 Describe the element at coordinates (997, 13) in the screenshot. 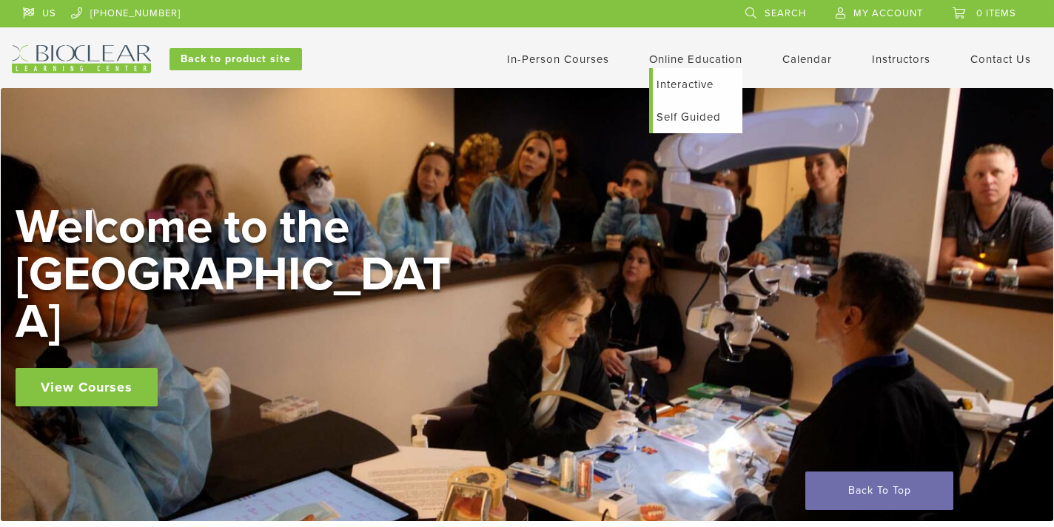

I see `span: 0 items` at that location.